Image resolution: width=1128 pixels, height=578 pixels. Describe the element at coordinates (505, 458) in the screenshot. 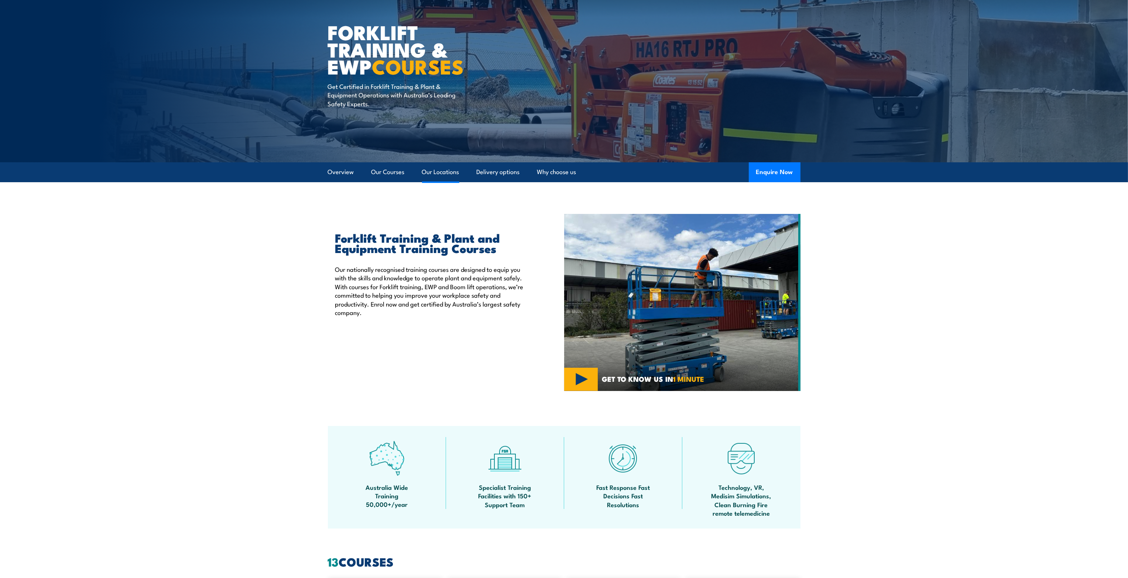

I see `img: facilities-icon` at that location.